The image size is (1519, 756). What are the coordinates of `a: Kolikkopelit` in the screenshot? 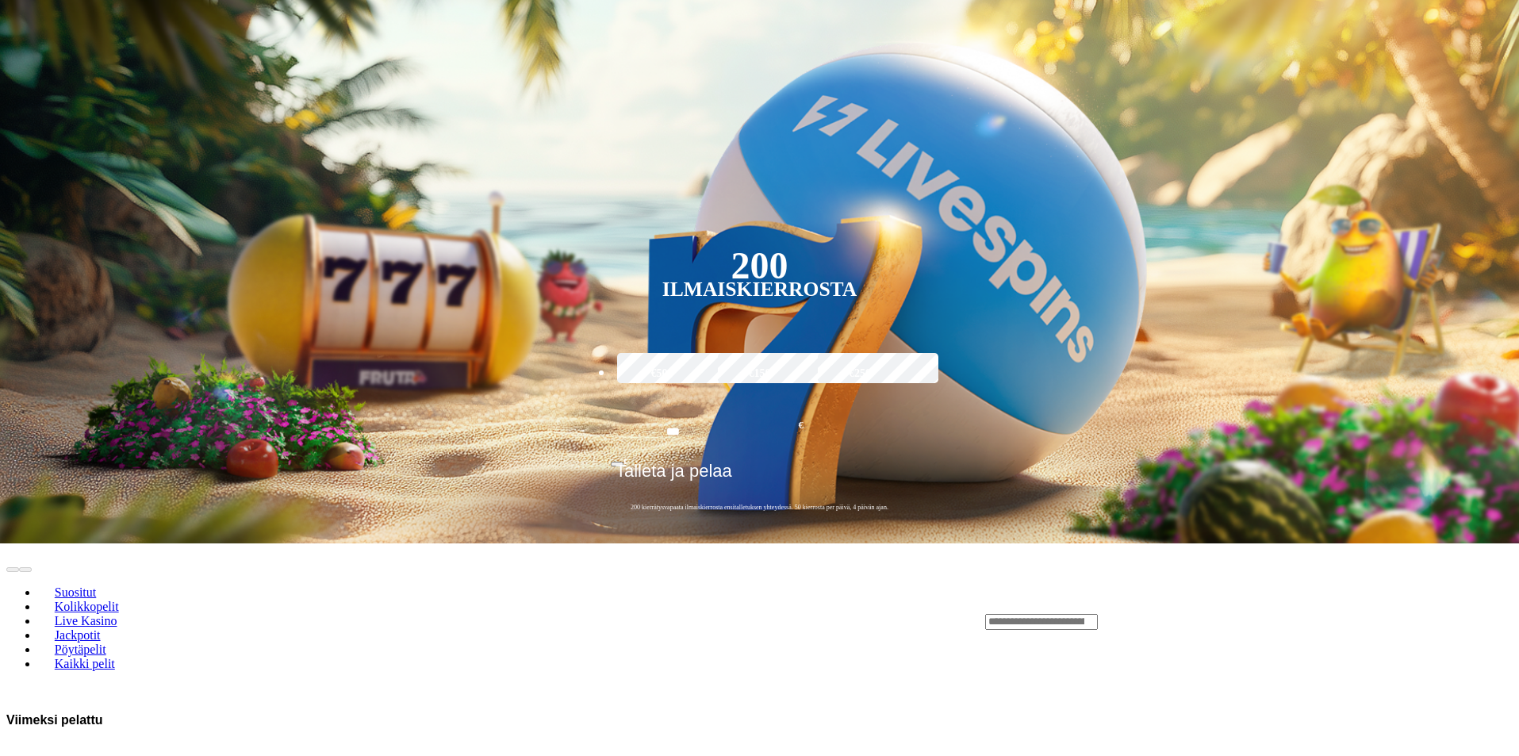 It's located at (86, 607).